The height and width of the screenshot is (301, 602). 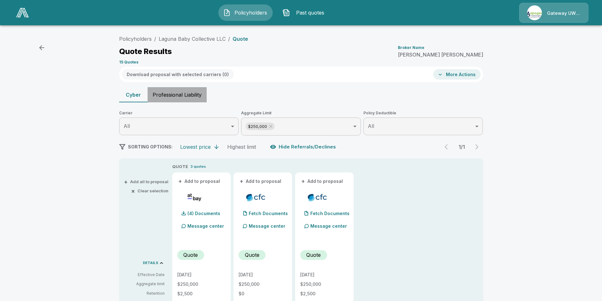 What do you see at coordinates (133, 95) in the screenshot?
I see `button: Cyber` at bounding box center [133, 95].